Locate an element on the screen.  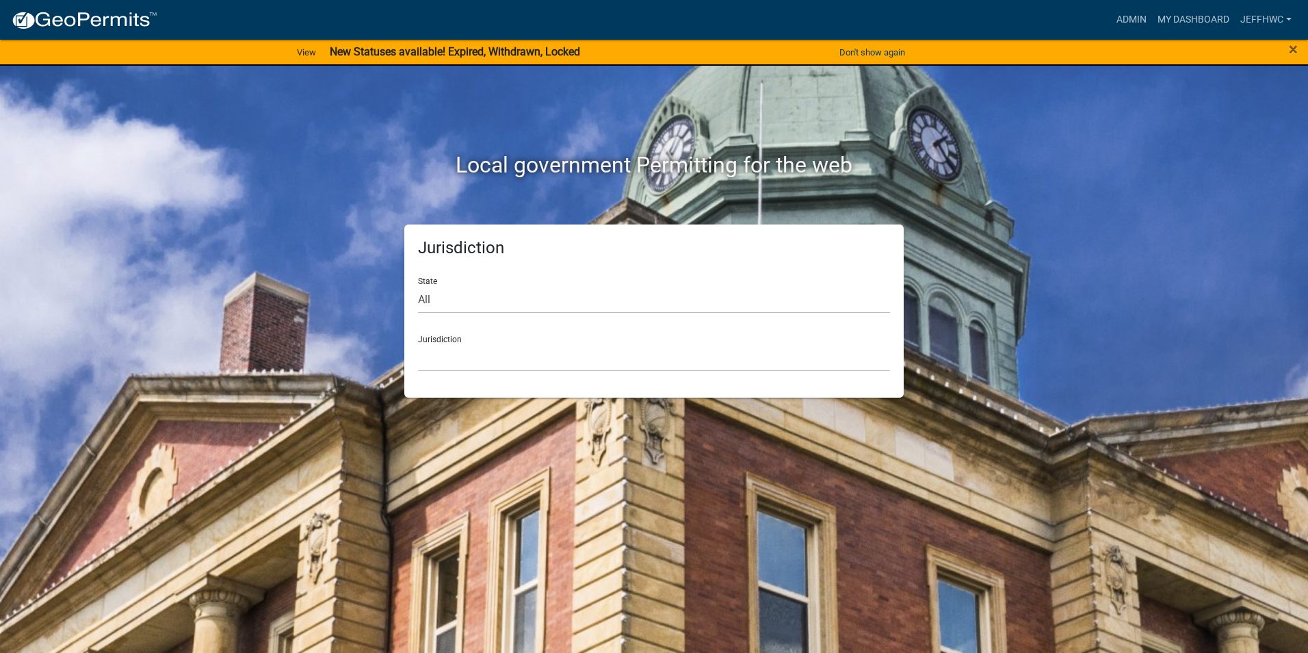
strong: New Statuses available! Expired, Withdrawn, Locked is located at coordinates (455, 51).